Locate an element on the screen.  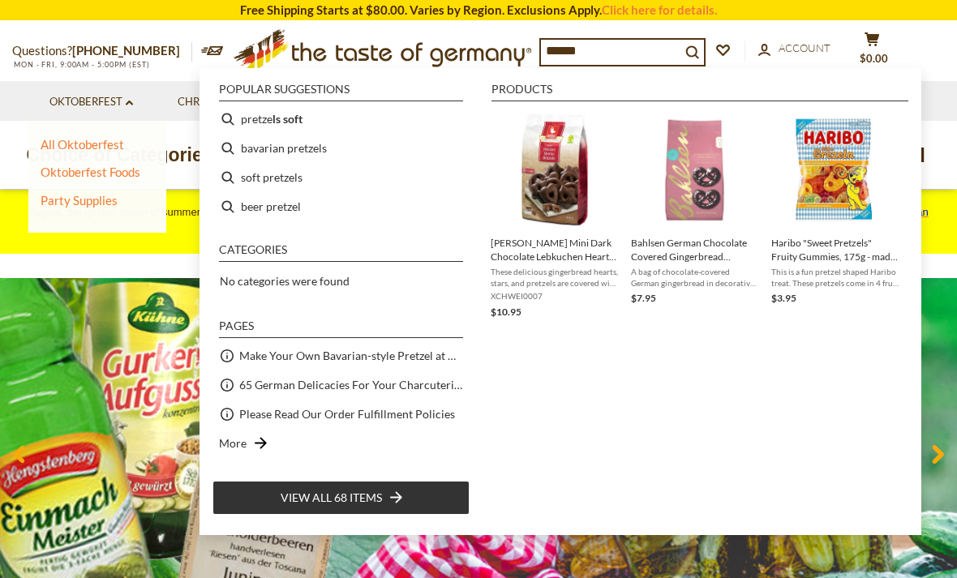
li: pretzels soft is located at coordinates (341, 119).